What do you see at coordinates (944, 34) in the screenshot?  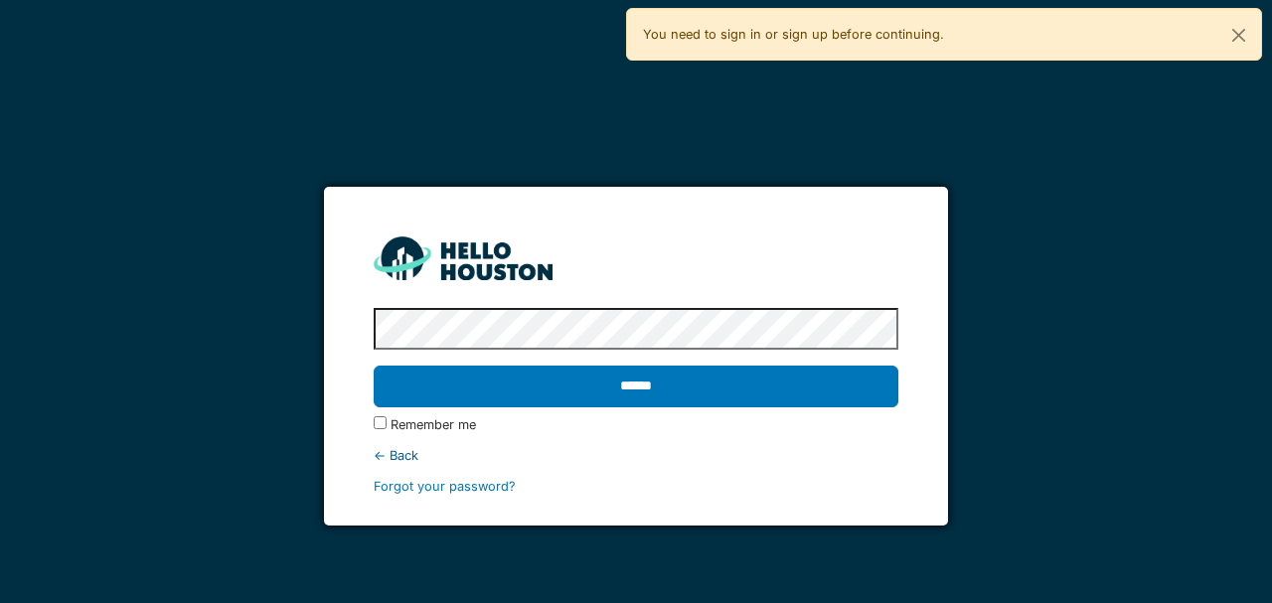 I see `div: You need to sign in or sign up before continuing.` at bounding box center [944, 34].